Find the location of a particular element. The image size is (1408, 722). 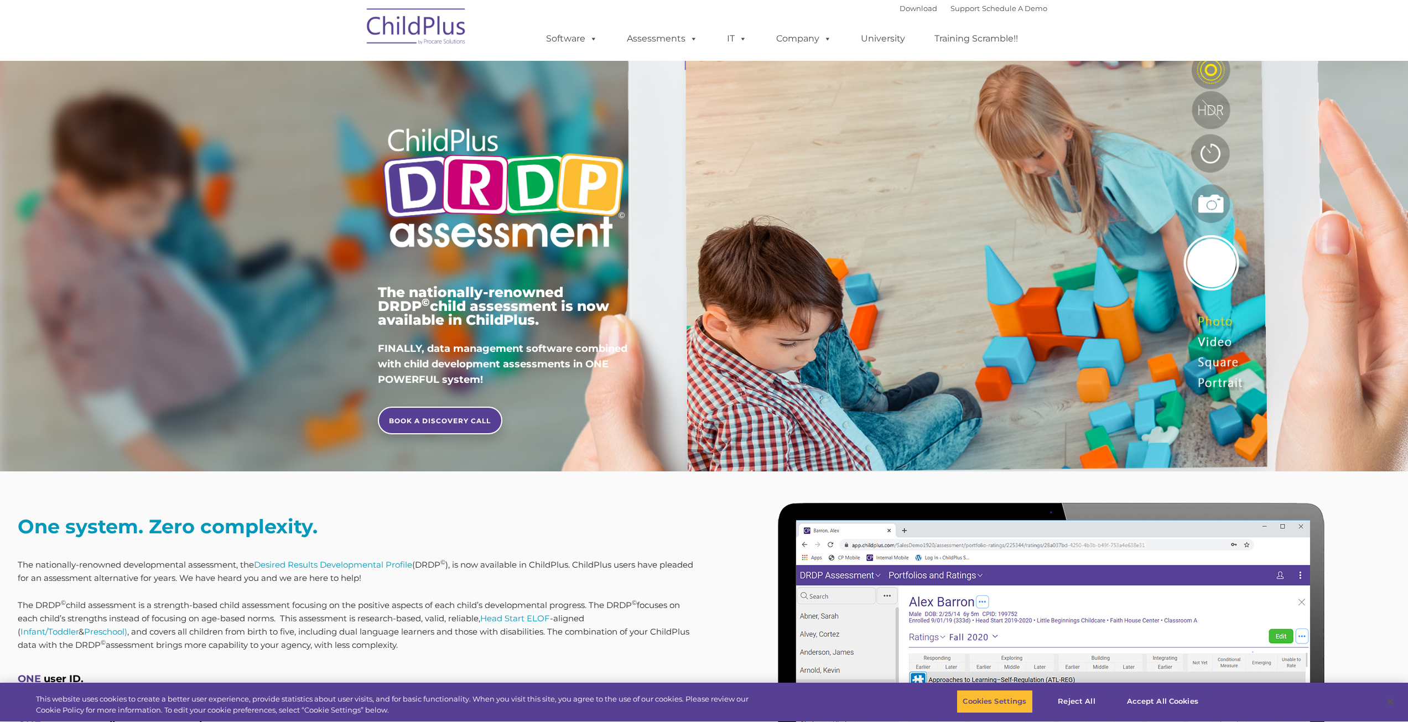

a: Download is located at coordinates (918, 8).